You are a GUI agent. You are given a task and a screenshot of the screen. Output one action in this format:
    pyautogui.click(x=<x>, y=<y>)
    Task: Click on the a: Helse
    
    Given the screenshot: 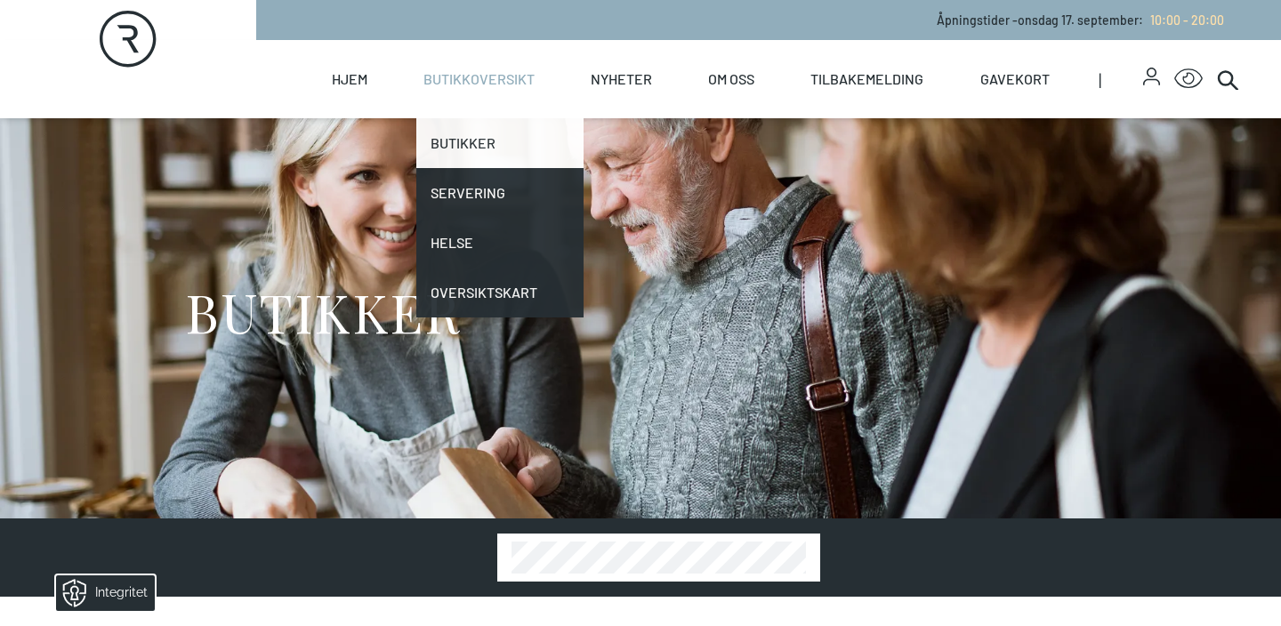 What is the action you would take?
    pyautogui.click(x=500, y=243)
    